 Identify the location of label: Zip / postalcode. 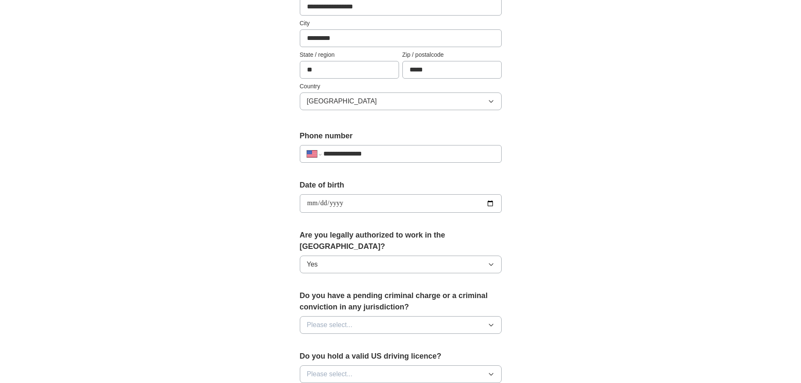
(452, 55).